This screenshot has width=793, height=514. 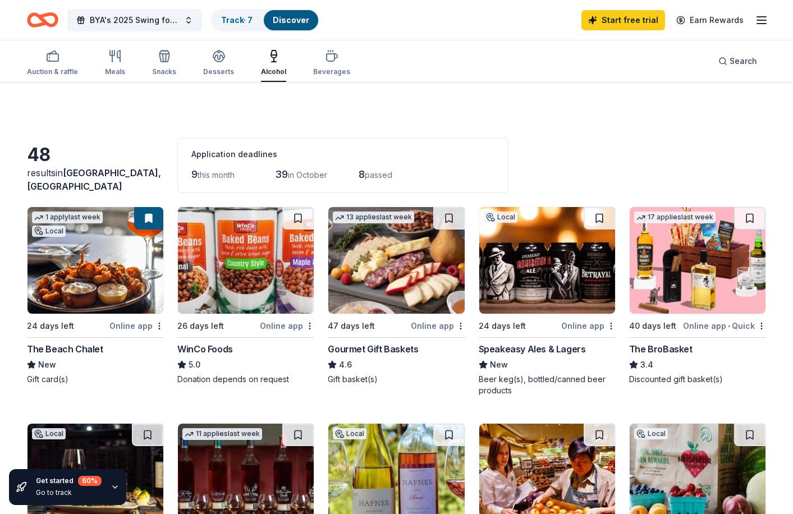 What do you see at coordinates (216, 175) in the screenshot?
I see `span: this month` at bounding box center [216, 175].